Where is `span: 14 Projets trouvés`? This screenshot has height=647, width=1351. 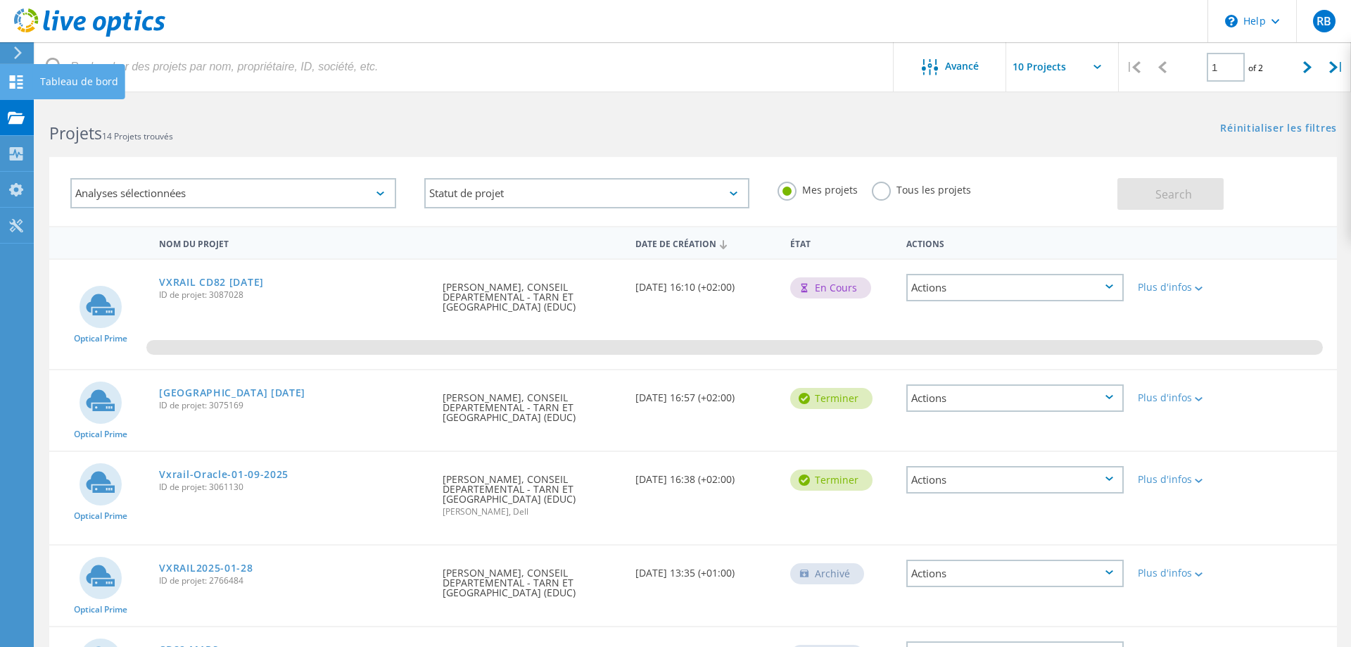
span: 14 Projets trouvés is located at coordinates (137, 136).